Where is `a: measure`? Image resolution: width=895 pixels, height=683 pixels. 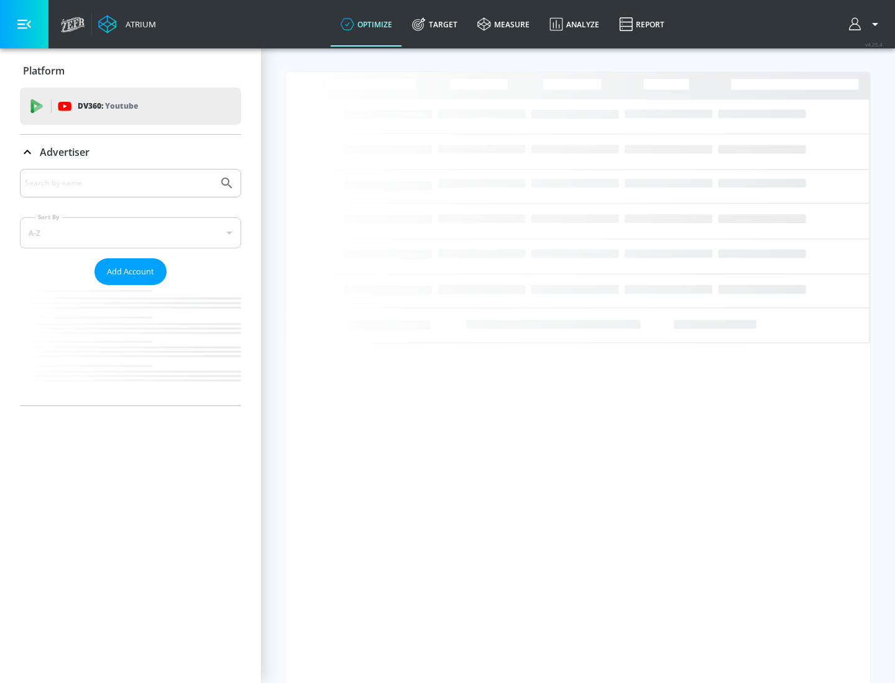 a: measure is located at coordinates (503, 24).